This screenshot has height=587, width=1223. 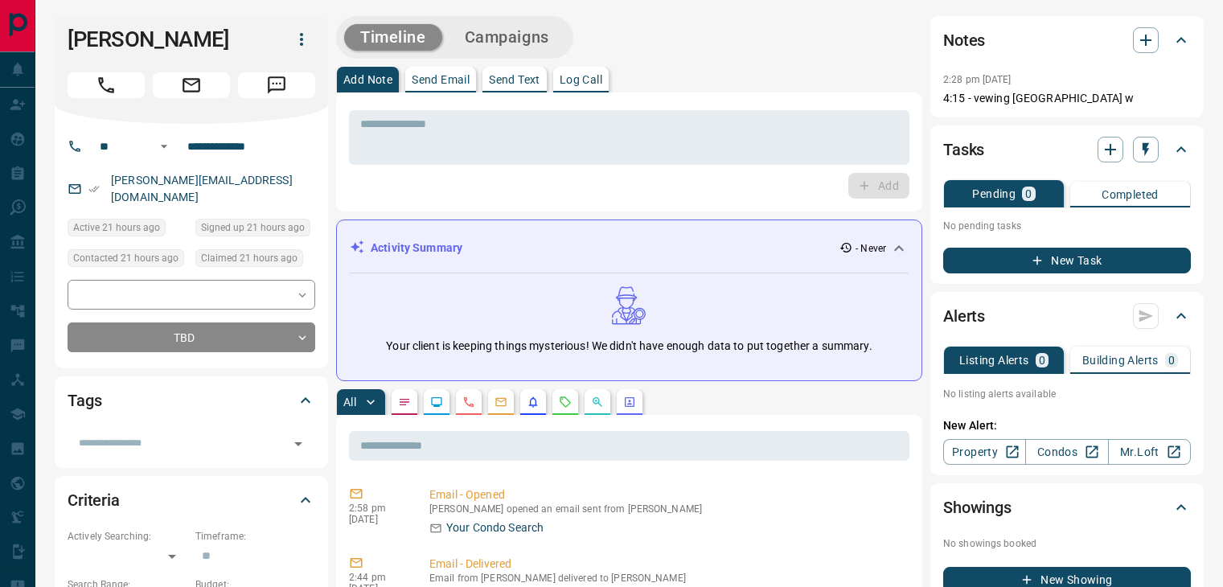 What do you see at coordinates (984, 452) in the screenshot?
I see `a: Property` at bounding box center [984, 452].